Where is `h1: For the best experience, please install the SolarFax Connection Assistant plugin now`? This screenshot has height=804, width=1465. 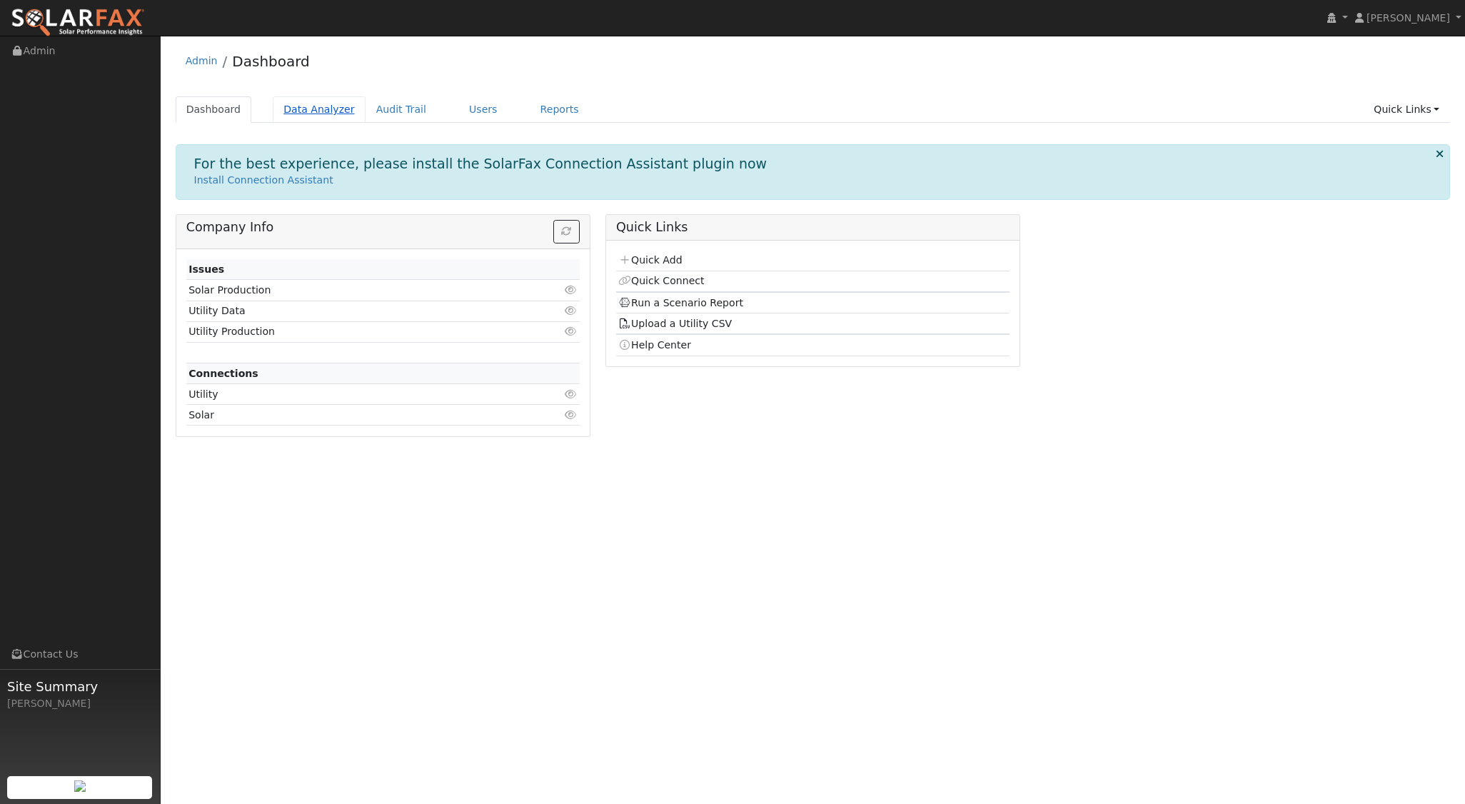
h1: For the best experience, please install the SolarFax Connection Assistant plugin now is located at coordinates (480, 163).